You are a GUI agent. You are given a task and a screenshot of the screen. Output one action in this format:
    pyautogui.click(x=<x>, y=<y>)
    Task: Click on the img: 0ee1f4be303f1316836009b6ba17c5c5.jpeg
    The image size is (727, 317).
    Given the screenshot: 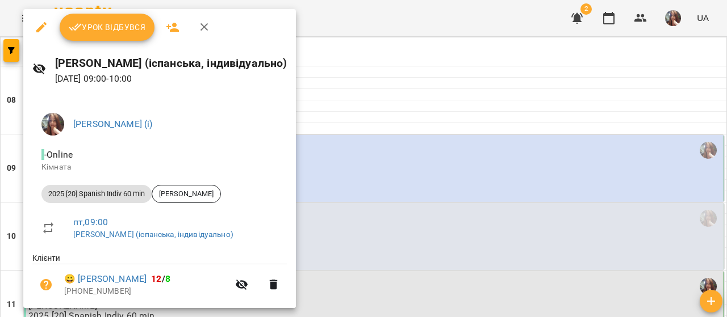 What is the action you would take?
    pyautogui.click(x=53, y=124)
    